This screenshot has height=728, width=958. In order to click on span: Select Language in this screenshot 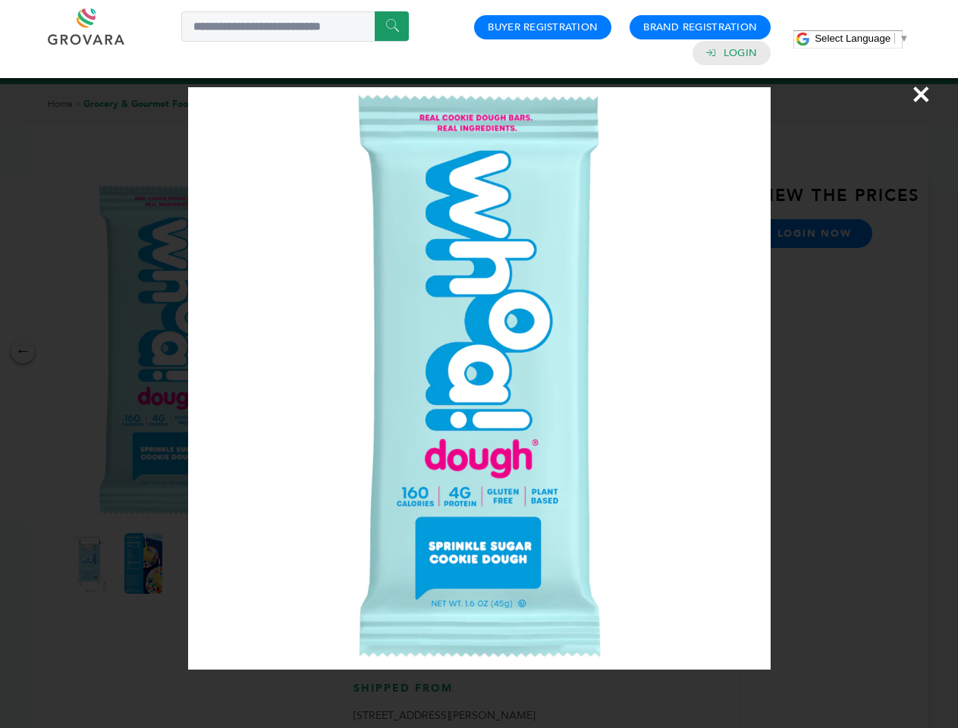, I will do `click(853, 38)`.